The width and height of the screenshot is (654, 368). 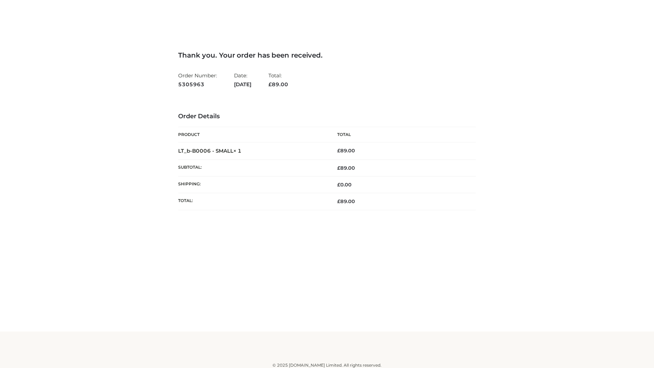 I want to click on bdi: 0.00, so click(x=344, y=185).